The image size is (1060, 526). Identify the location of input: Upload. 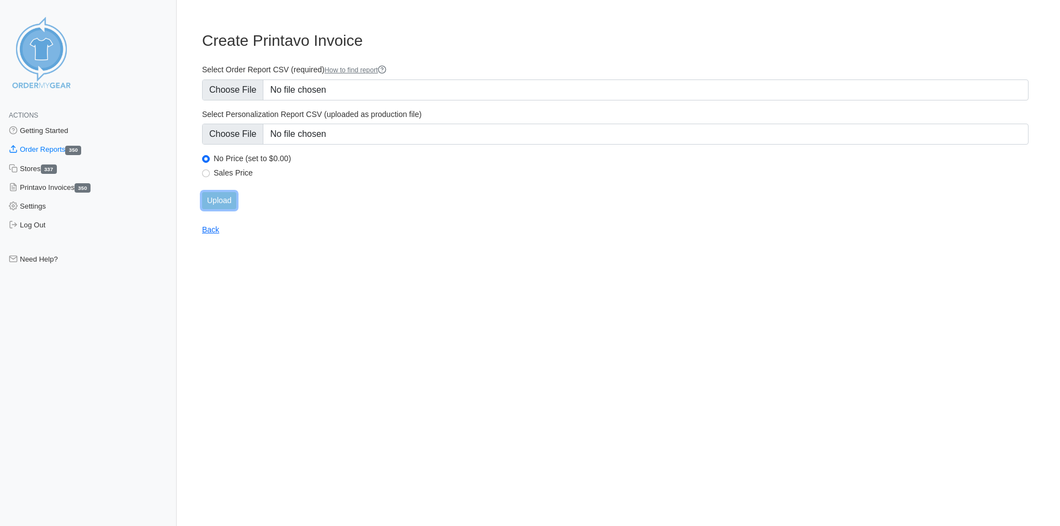
(219, 200).